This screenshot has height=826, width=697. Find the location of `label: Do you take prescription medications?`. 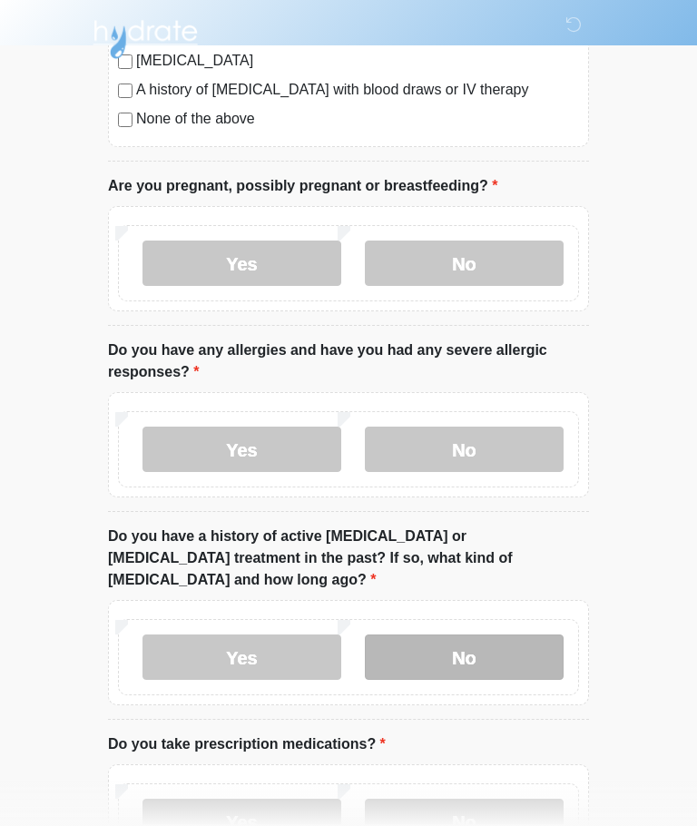

label: Do you take prescription medications? is located at coordinates (247, 744).